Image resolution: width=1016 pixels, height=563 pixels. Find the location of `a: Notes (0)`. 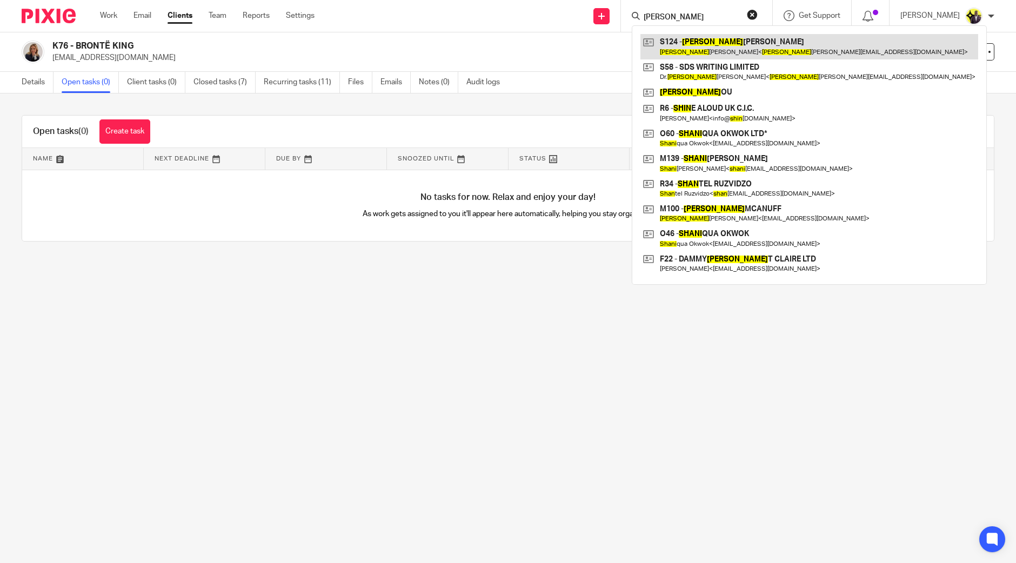

a: Notes (0) is located at coordinates (438, 82).